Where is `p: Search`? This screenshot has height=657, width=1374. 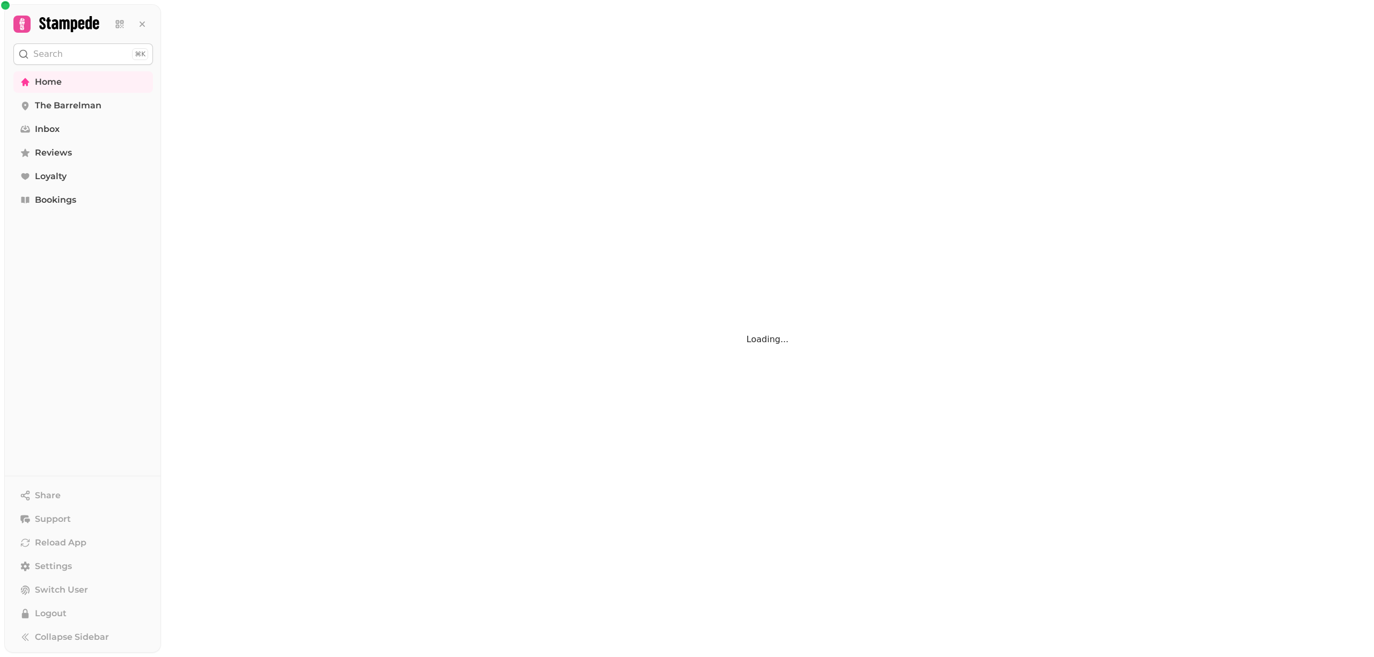 p: Search is located at coordinates (48, 54).